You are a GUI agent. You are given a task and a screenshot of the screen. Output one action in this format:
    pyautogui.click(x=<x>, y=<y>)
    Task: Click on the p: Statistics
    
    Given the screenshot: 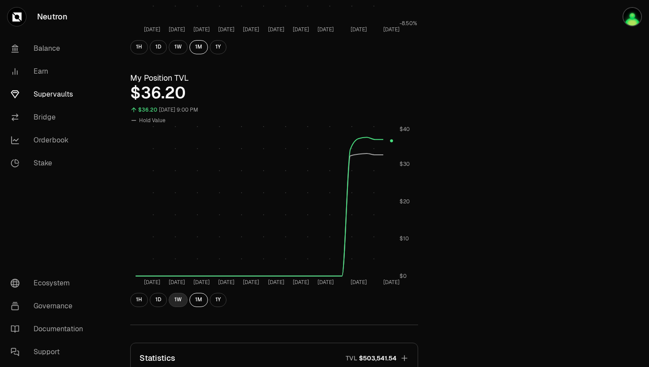 What is the action you would take?
    pyautogui.click(x=157, y=358)
    